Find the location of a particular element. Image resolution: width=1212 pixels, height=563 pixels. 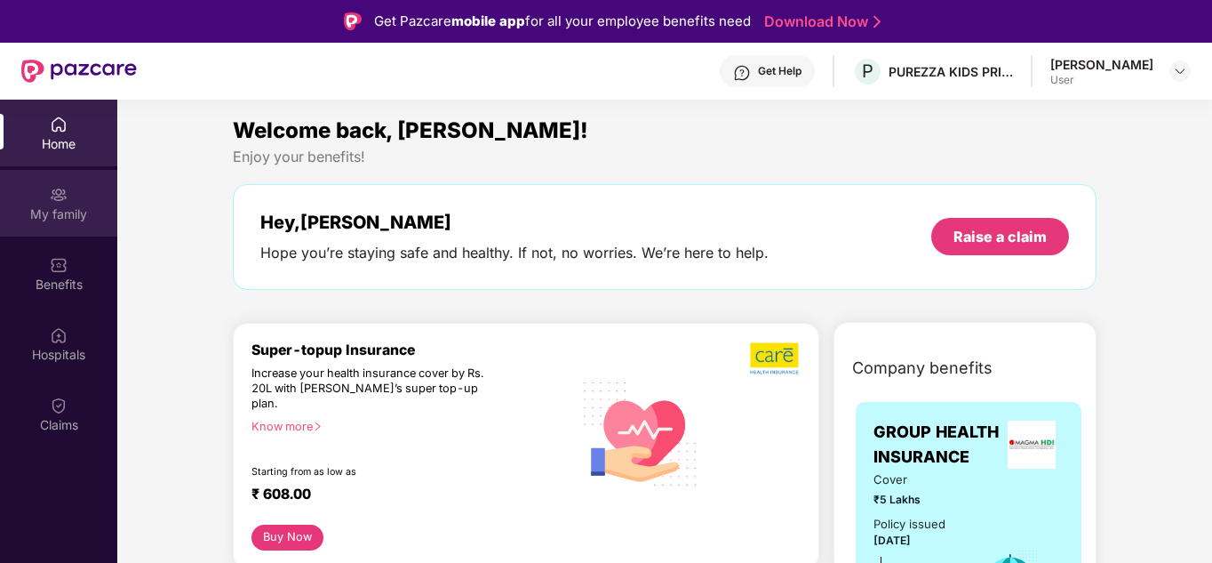

img: svg+xml;base64,PHN2ZyBpZD0iQmVuZWZpdHMiIHhtbG5zPSJodHRwOi8vd3d3LnczLm9yZy8yMDAwL3N2ZyIgd2lkdGg9Ij... is located at coordinates (59, 265).